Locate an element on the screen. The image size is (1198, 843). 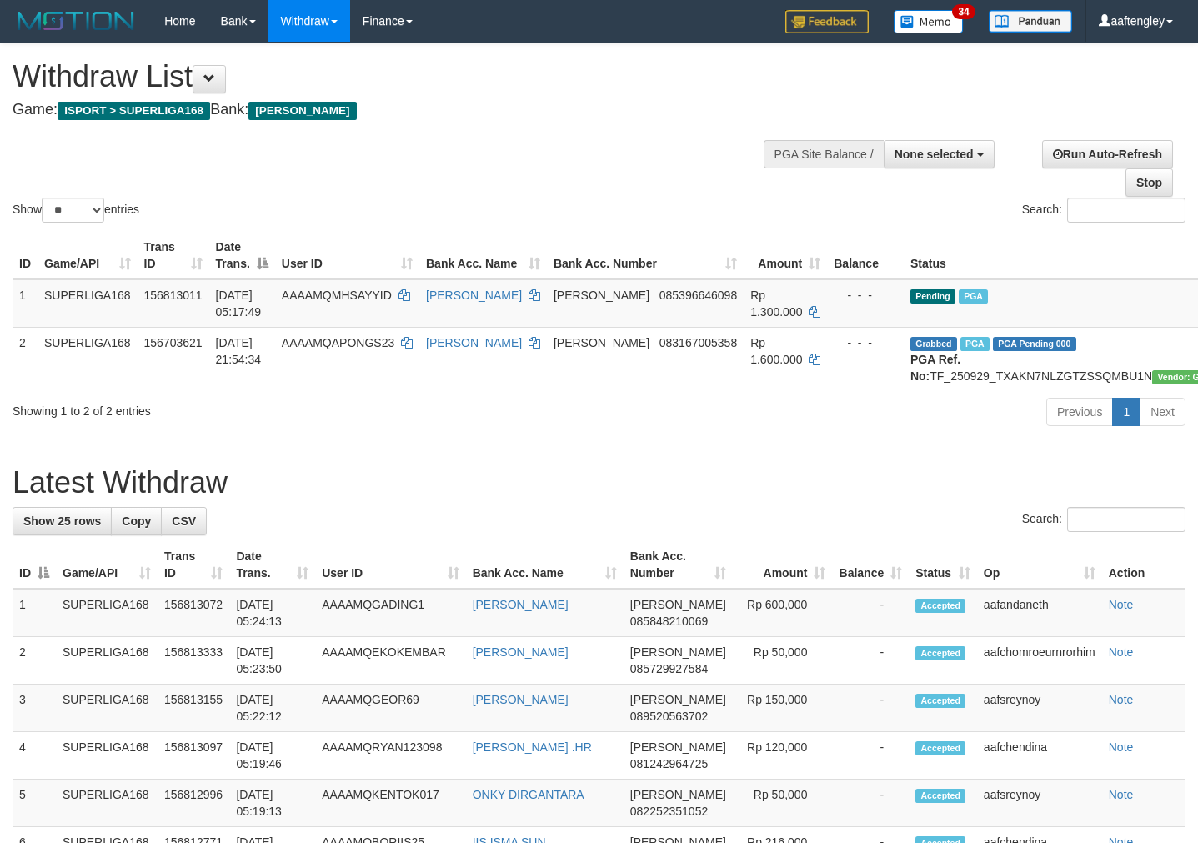
span: 34 is located at coordinates (963, 12).